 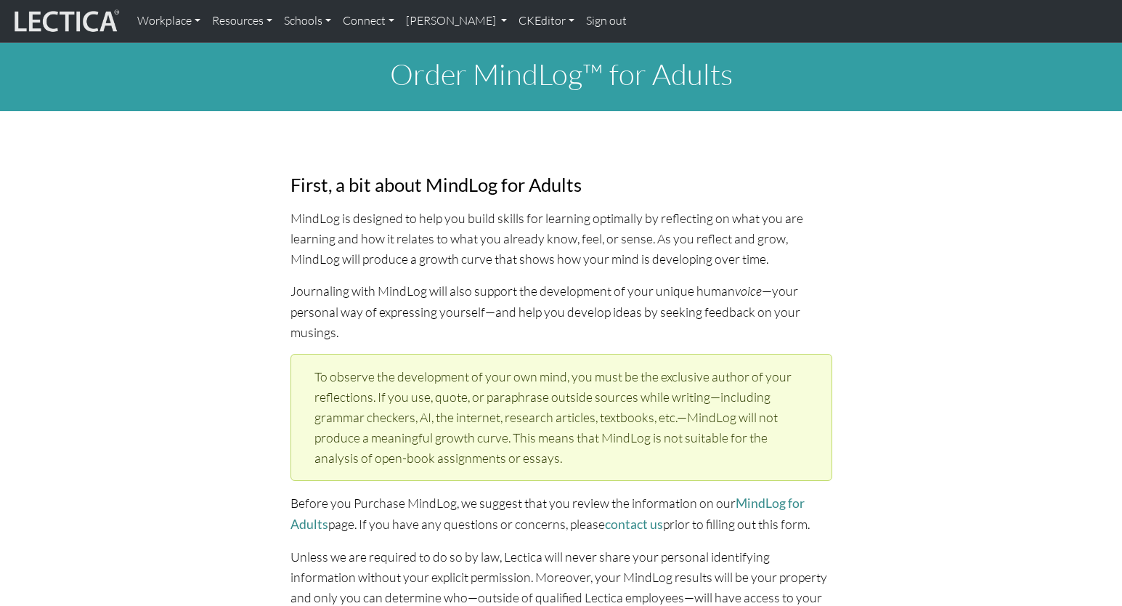 What do you see at coordinates (168, 21) in the screenshot?
I see `a: Workplace` at bounding box center [168, 21].